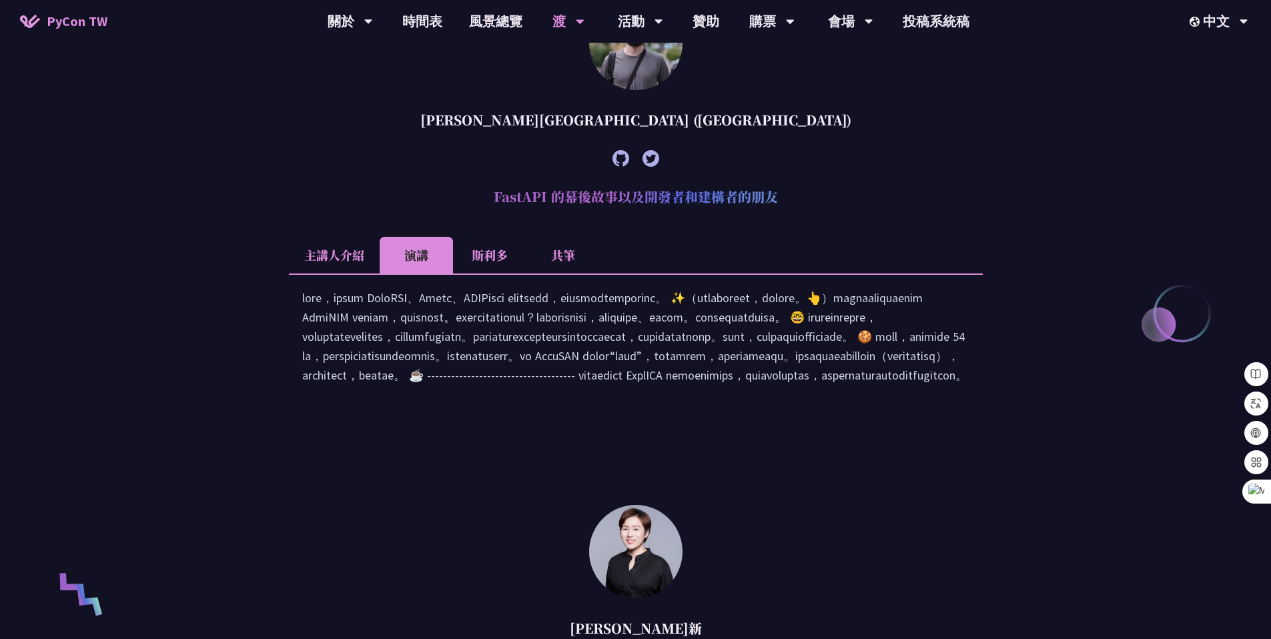 This screenshot has height=639, width=1271. What do you see at coordinates (763, 21) in the screenshot?
I see `font: 購票` at bounding box center [763, 21].